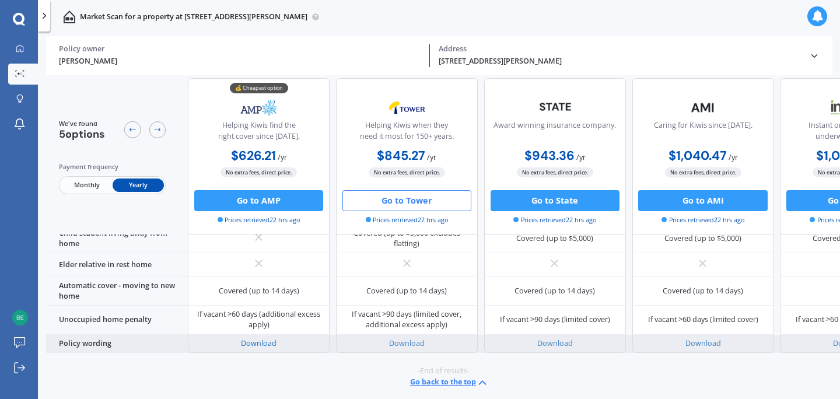 Image resolution: width=840 pixels, height=399 pixels. What do you see at coordinates (113, 166) in the screenshot?
I see `div: Payment frequency` at bounding box center [113, 166].